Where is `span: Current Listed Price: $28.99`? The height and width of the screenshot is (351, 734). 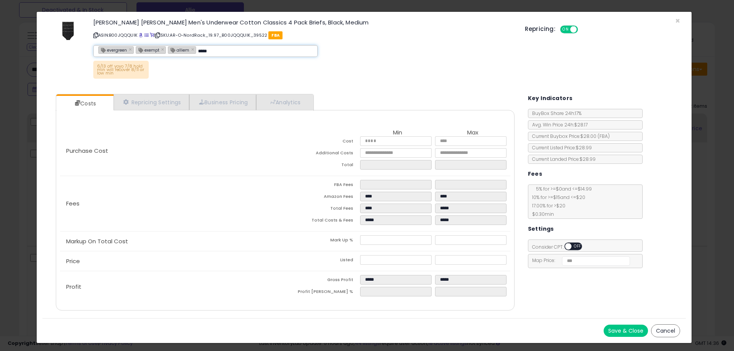 span: Current Listed Price: $28.99 is located at coordinates (560, 148).